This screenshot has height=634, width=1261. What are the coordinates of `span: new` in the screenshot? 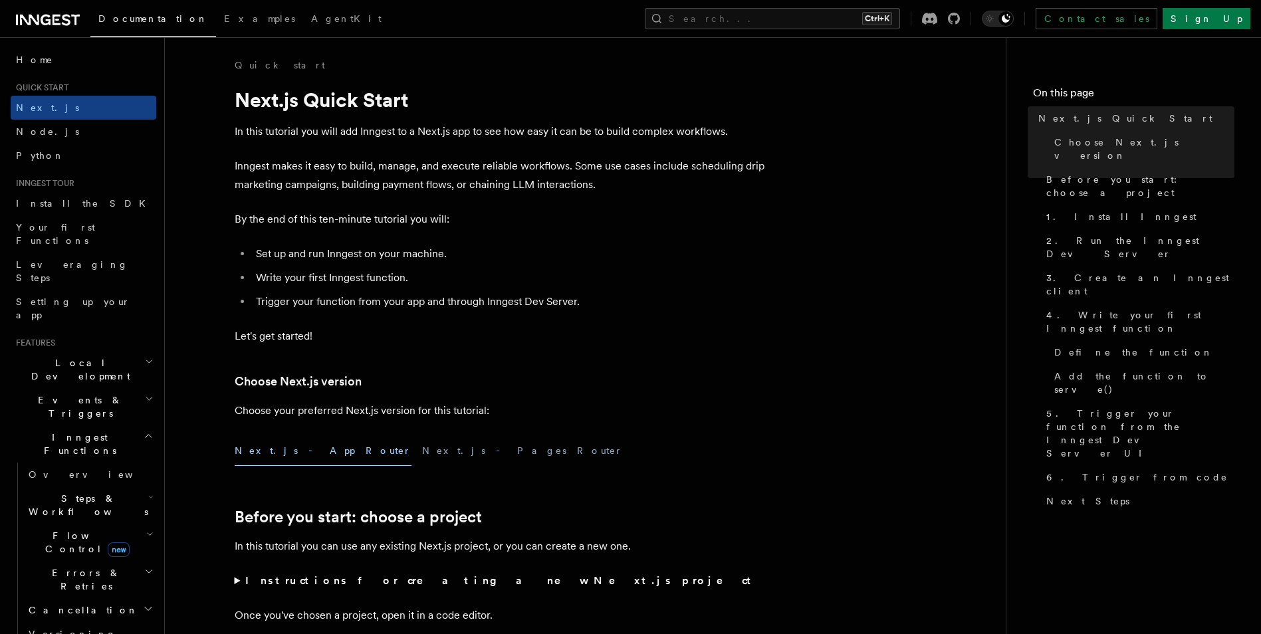 It's located at (118, 550).